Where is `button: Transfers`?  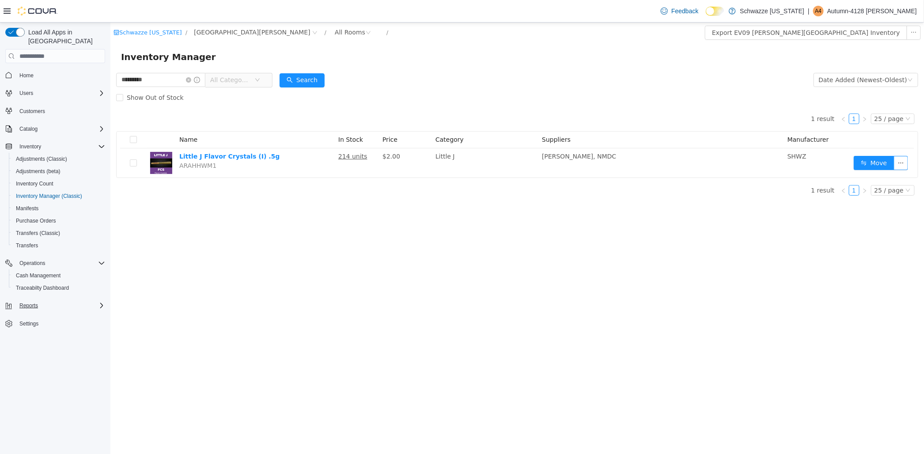 button: Transfers is located at coordinates (59, 246).